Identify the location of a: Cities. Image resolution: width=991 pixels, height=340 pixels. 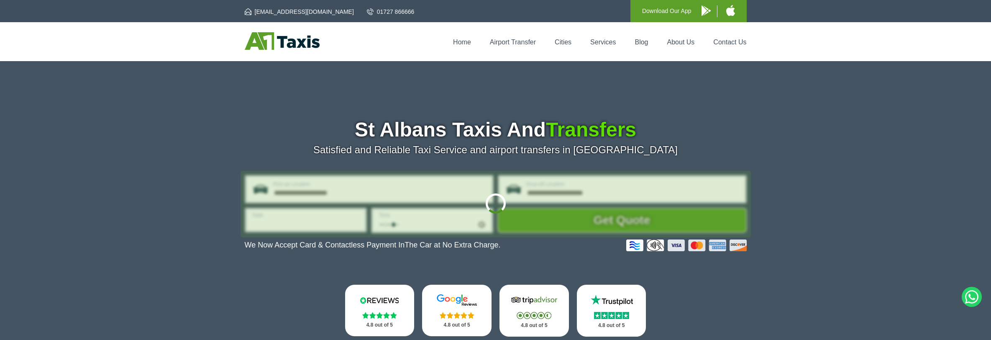
(563, 42).